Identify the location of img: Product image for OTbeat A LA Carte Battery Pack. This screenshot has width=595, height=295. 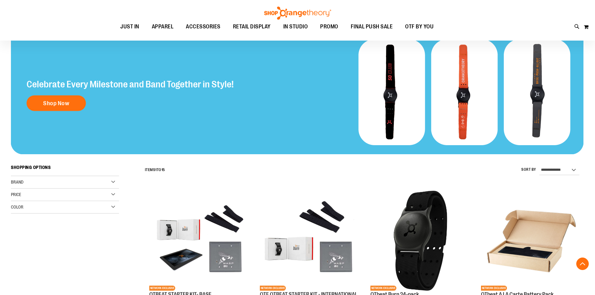
(531, 241).